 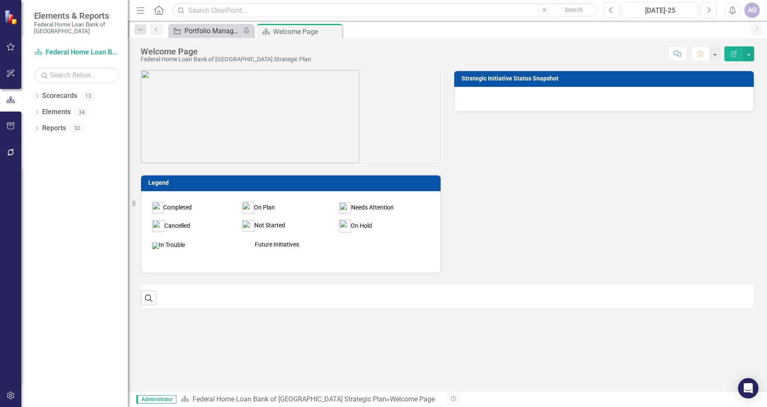 What do you see at coordinates (248, 226) in the screenshot?
I see `img: mceclip4.png` at bounding box center [248, 226].